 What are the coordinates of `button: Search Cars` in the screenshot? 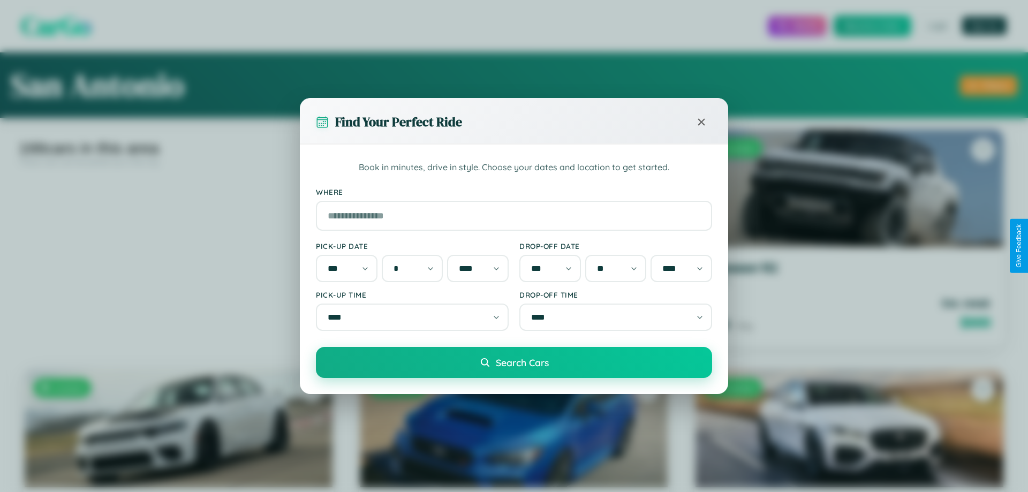 It's located at (514, 362).